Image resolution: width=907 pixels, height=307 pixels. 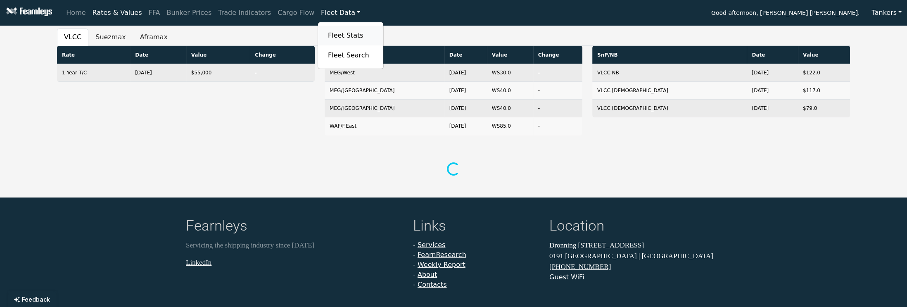 What do you see at coordinates (110, 37) in the screenshot?
I see `button: Suezmax` at bounding box center [110, 37].